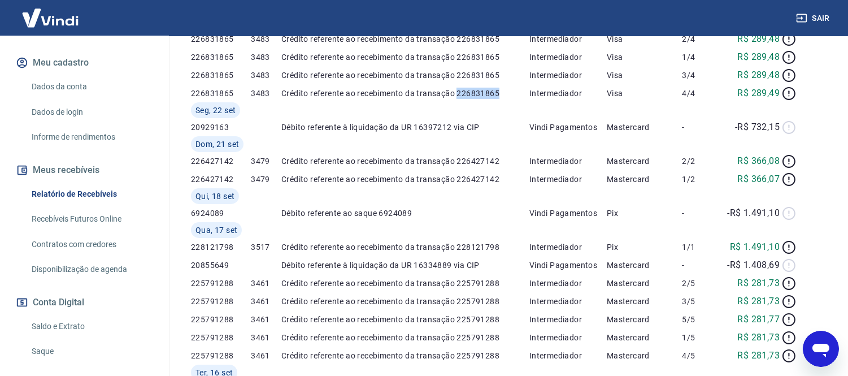 The height and width of the screenshot is (376, 848). Describe the element at coordinates (755, 247) in the screenshot. I see `p: R$ 1.491,10` at that location.